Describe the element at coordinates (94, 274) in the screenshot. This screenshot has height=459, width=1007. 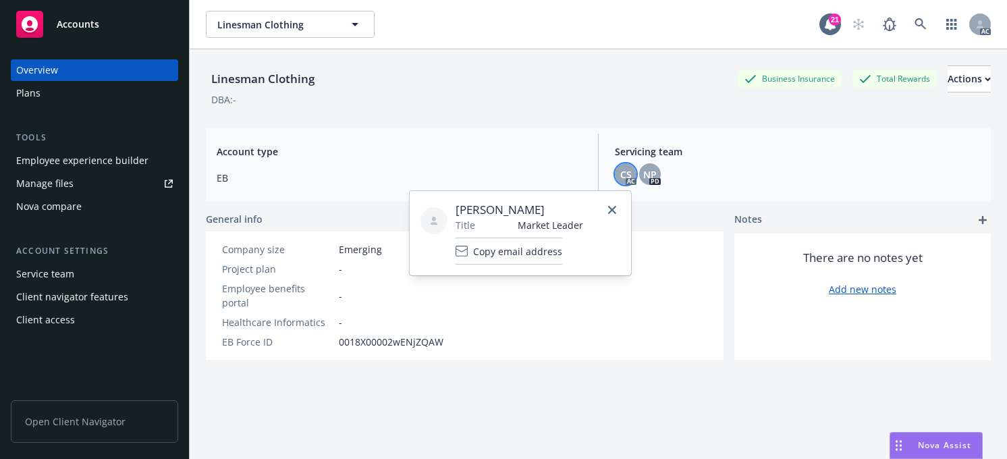
I see `a: Service team` at that location.